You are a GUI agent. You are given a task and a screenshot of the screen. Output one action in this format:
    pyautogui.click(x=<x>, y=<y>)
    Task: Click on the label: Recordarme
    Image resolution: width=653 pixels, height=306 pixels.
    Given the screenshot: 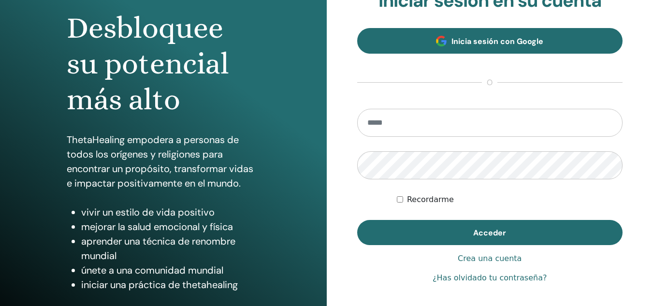 What is the action you would take?
    pyautogui.click(x=430, y=200)
    